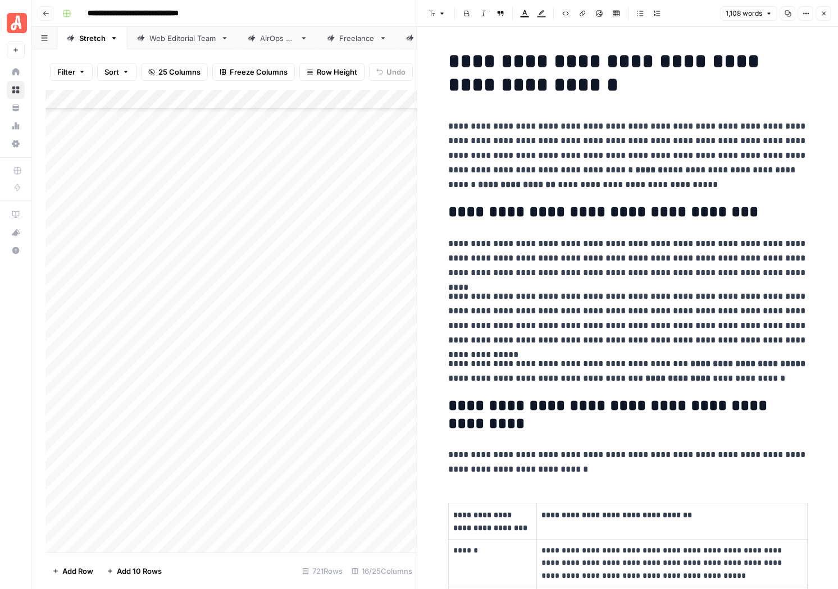  What do you see at coordinates (179, 72) in the screenshot?
I see `span: 25 Columns` at bounding box center [179, 72].